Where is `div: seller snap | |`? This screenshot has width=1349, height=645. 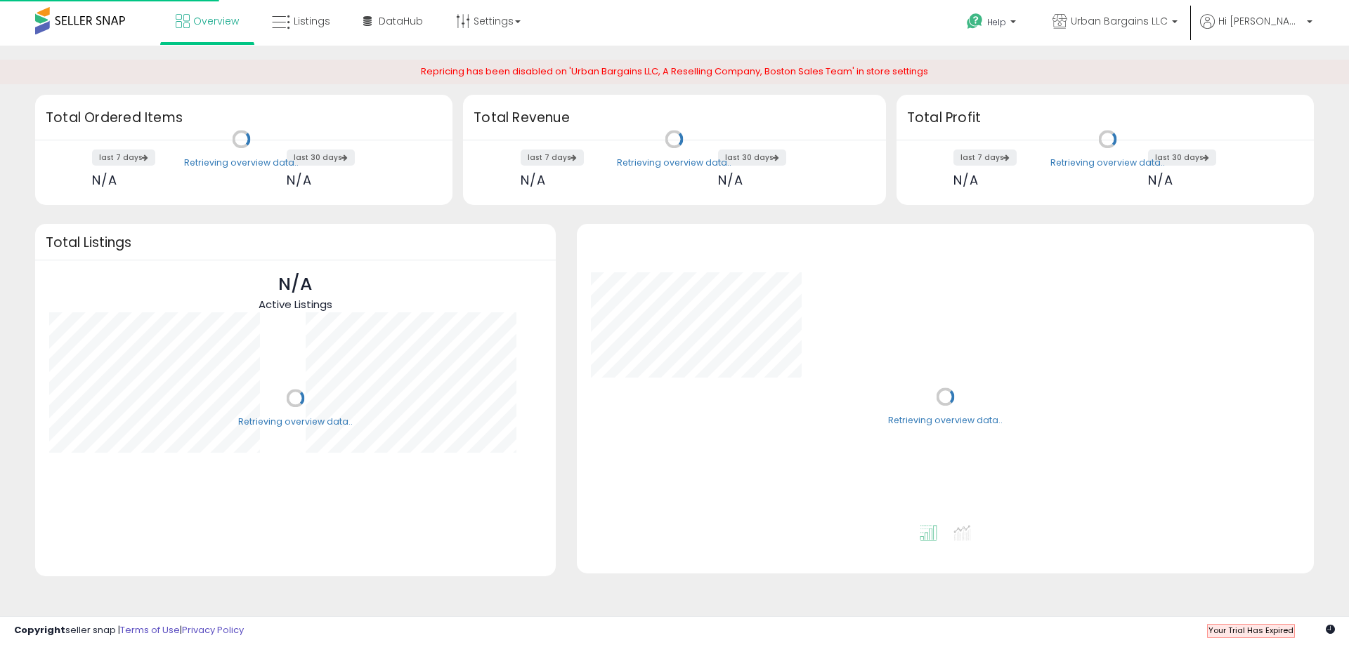
div: seller snap | | is located at coordinates (129, 631).